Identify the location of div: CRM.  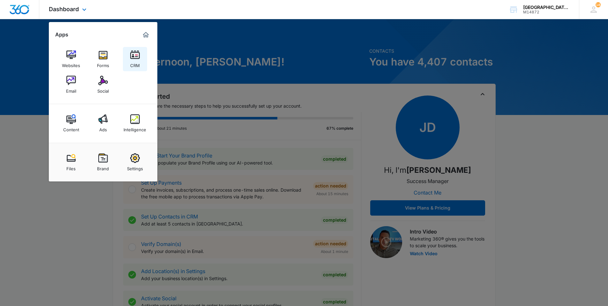
(135, 64).